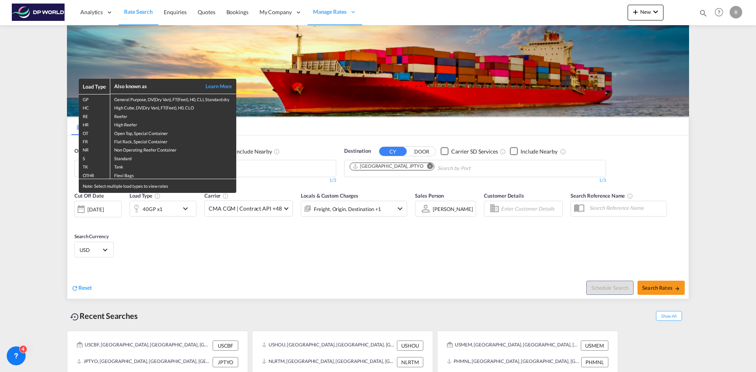 The image size is (756, 372). Describe the element at coordinates (173, 175) in the screenshot. I see `td: Flexi Bags` at that location.